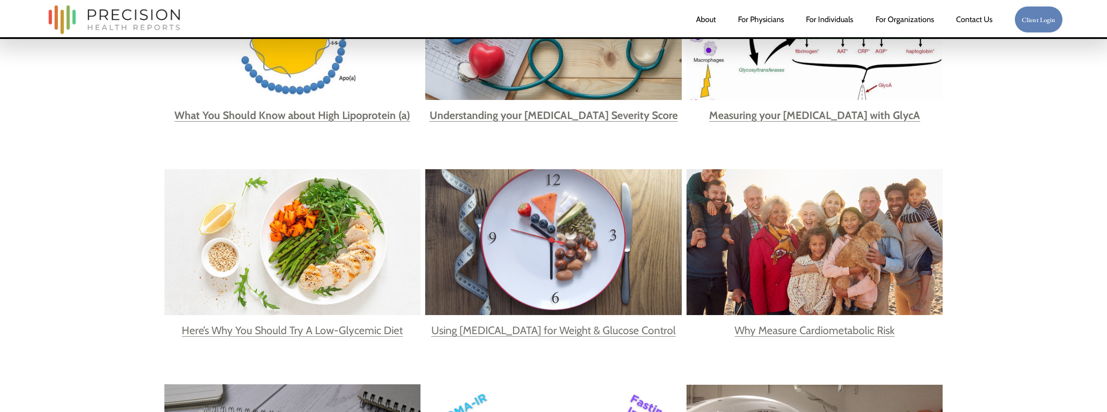 The width and height of the screenshot is (1107, 412). Describe the element at coordinates (1039, 19) in the screenshot. I see `a: Client Login` at that location.